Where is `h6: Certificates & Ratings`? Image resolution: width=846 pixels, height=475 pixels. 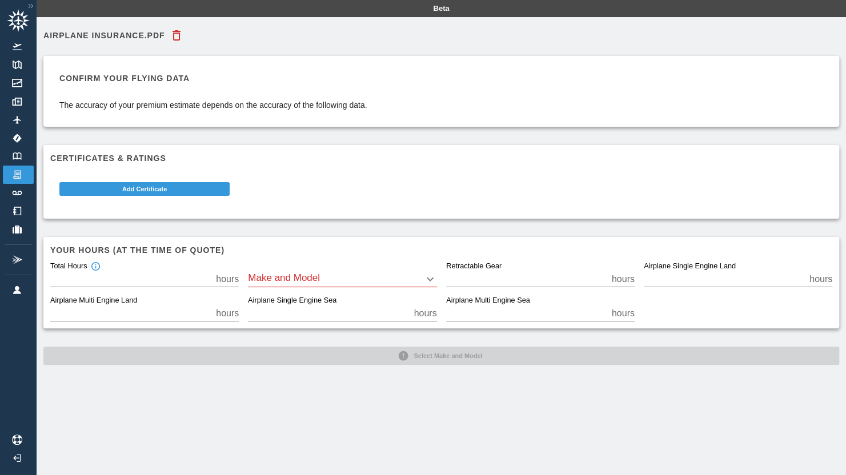 h6: Certificates & Ratings is located at coordinates (441, 158).